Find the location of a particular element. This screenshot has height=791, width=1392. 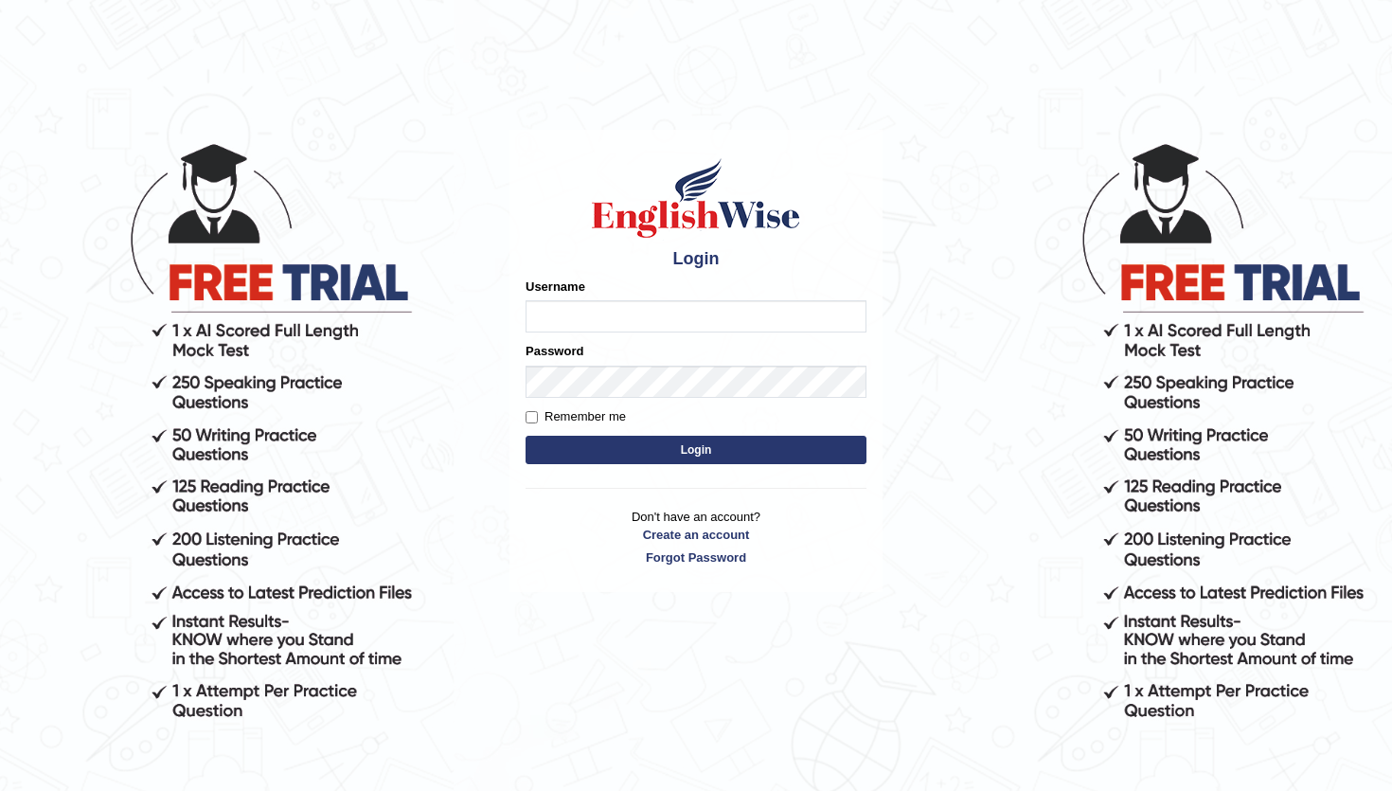

label: Remember me is located at coordinates (576, 417).